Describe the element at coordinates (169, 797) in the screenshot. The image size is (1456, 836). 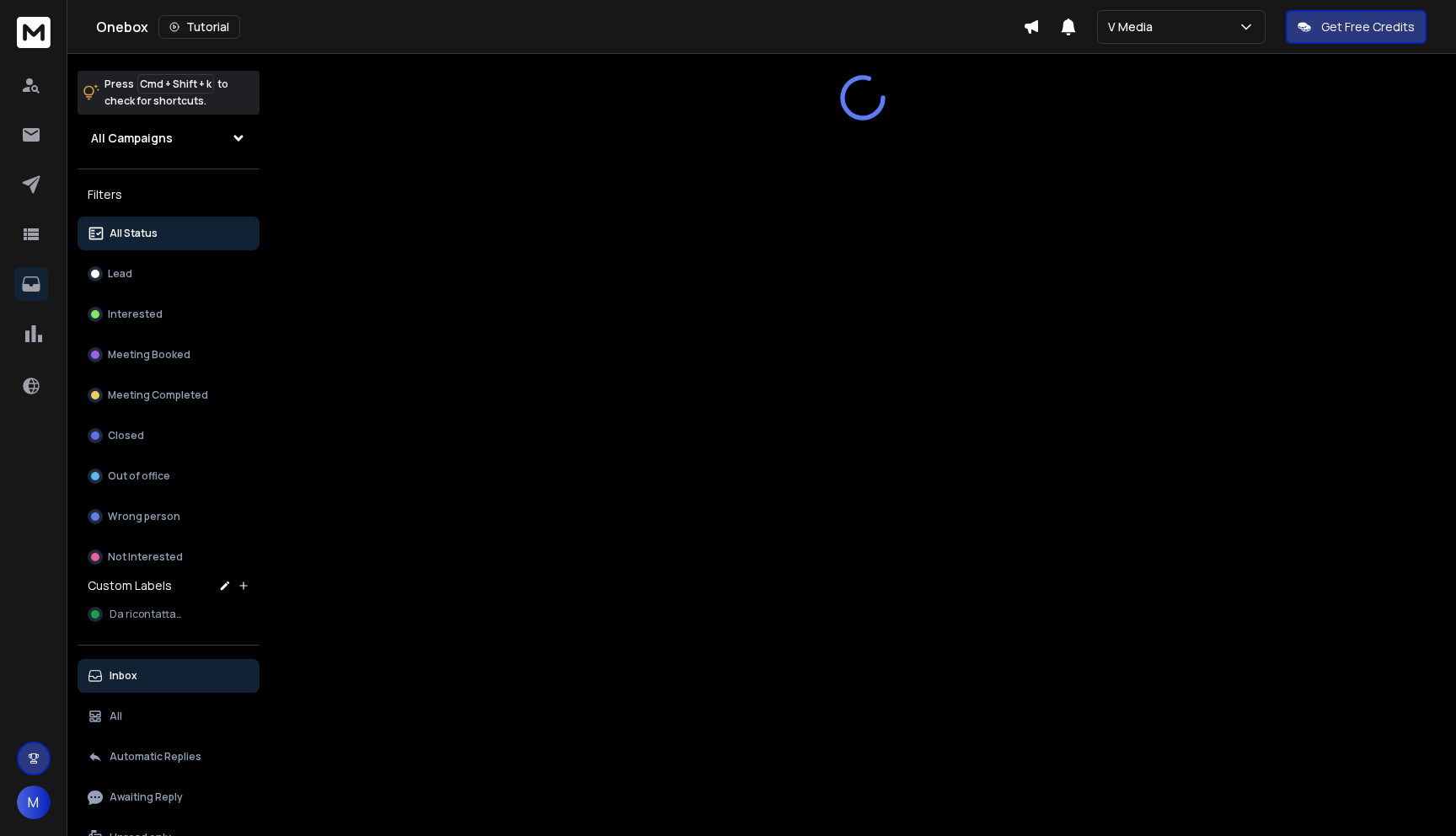
I see `button: Awaiting Reply` at that location.